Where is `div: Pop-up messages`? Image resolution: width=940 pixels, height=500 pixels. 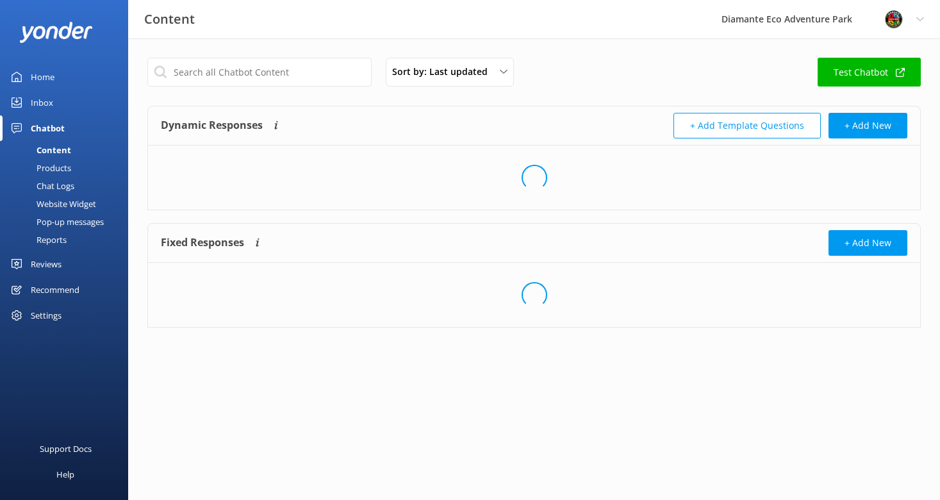 div: Pop-up messages is located at coordinates (56, 222).